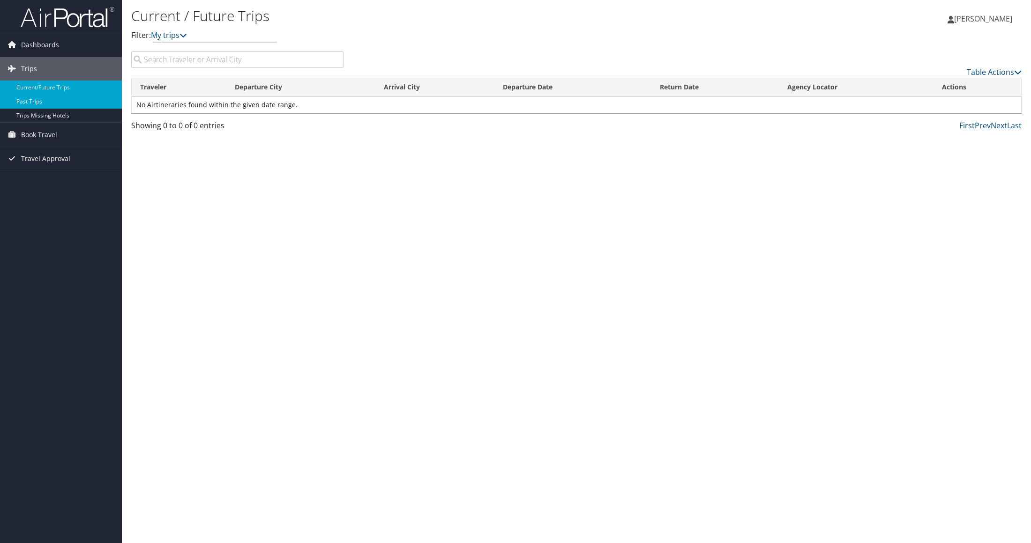  Describe the element at coordinates (966, 126) in the screenshot. I see `a: First` at that location.